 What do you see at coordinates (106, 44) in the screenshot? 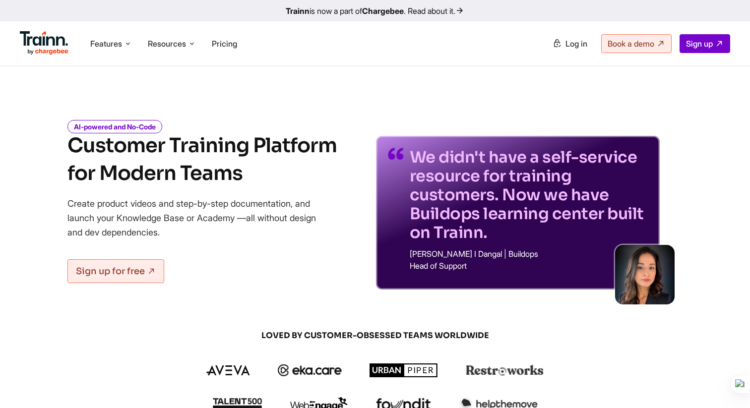
I see `span: Features` at bounding box center [106, 44].